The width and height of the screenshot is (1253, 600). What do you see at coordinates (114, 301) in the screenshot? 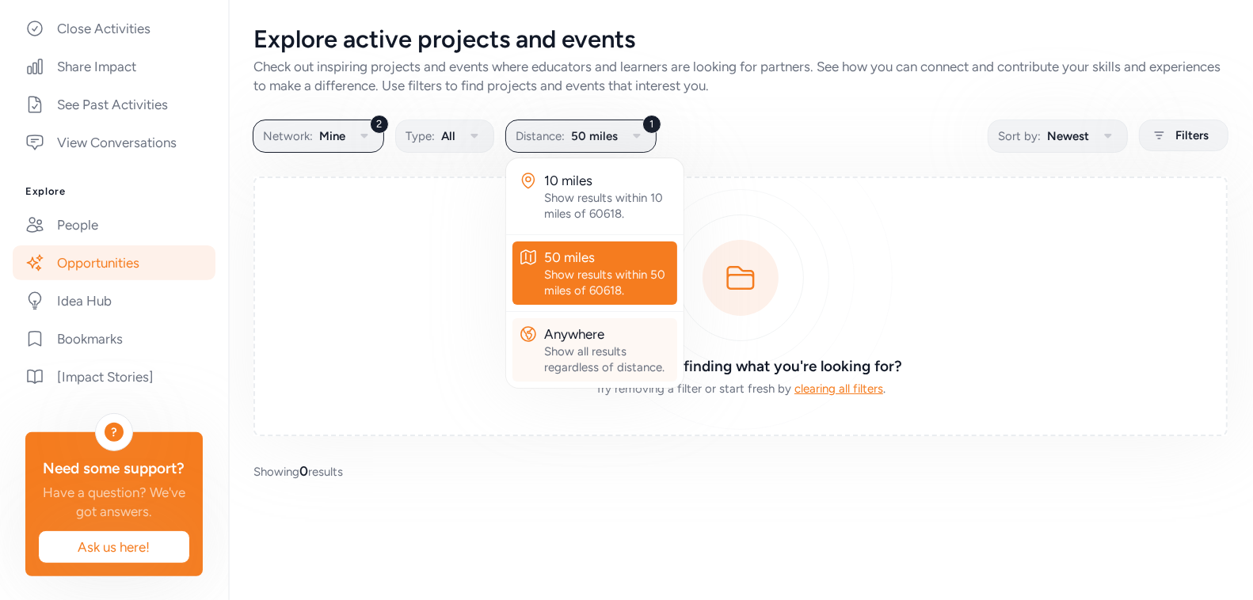
I see `a: Idea Hub` at bounding box center [114, 301].